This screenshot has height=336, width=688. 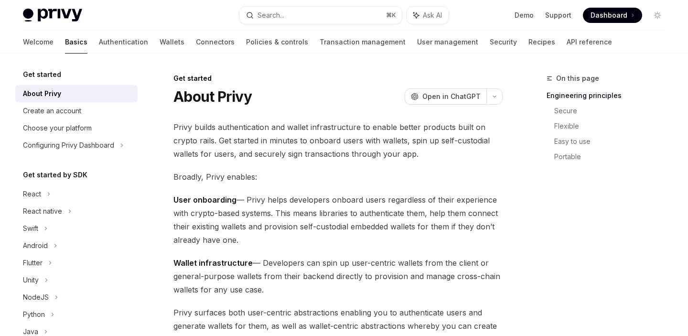 What do you see at coordinates (31, 280) in the screenshot?
I see `div: Unity` at bounding box center [31, 280].